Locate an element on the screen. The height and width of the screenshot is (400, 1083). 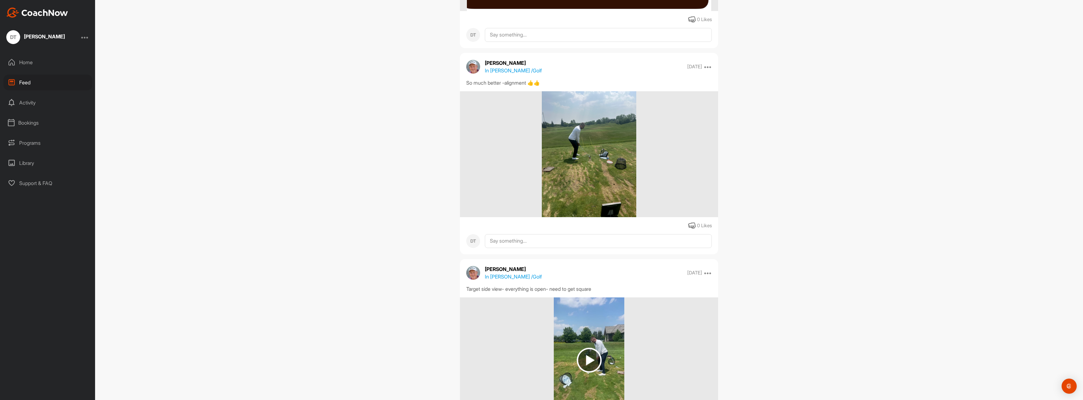
div: So much better -alignment 👍👍 is located at coordinates (589, 83).